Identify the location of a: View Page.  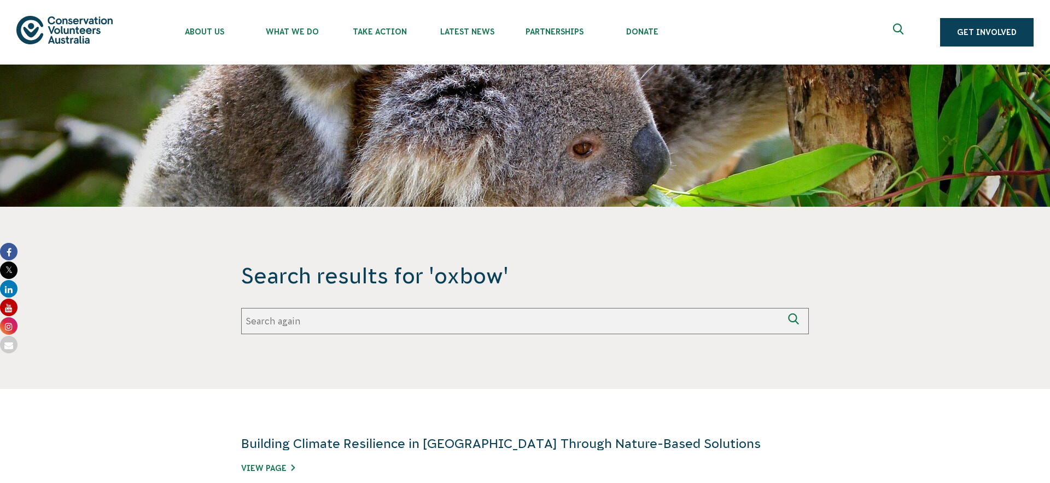
(268, 468).